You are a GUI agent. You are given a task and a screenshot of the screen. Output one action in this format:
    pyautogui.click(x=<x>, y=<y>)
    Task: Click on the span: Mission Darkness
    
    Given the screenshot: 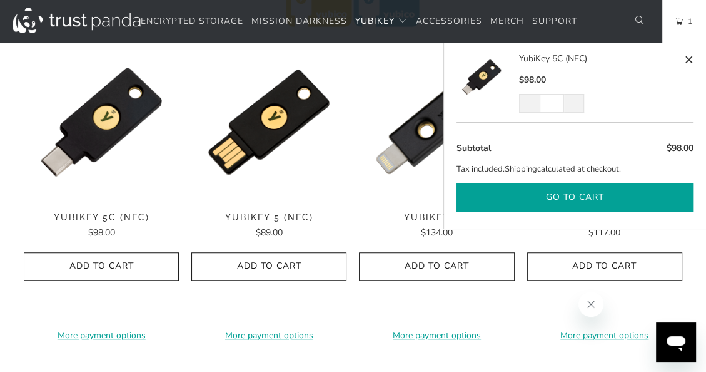 What is the action you would take?
    pyautogui.click(x=299, y=21)
    